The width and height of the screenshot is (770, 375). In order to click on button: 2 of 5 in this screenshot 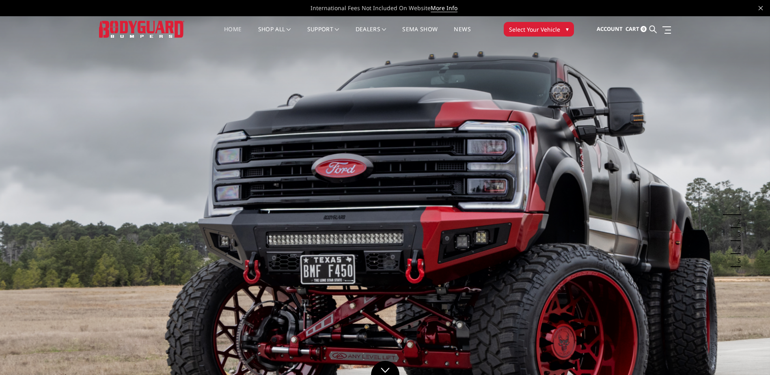, I will do `click(737, 222)`.